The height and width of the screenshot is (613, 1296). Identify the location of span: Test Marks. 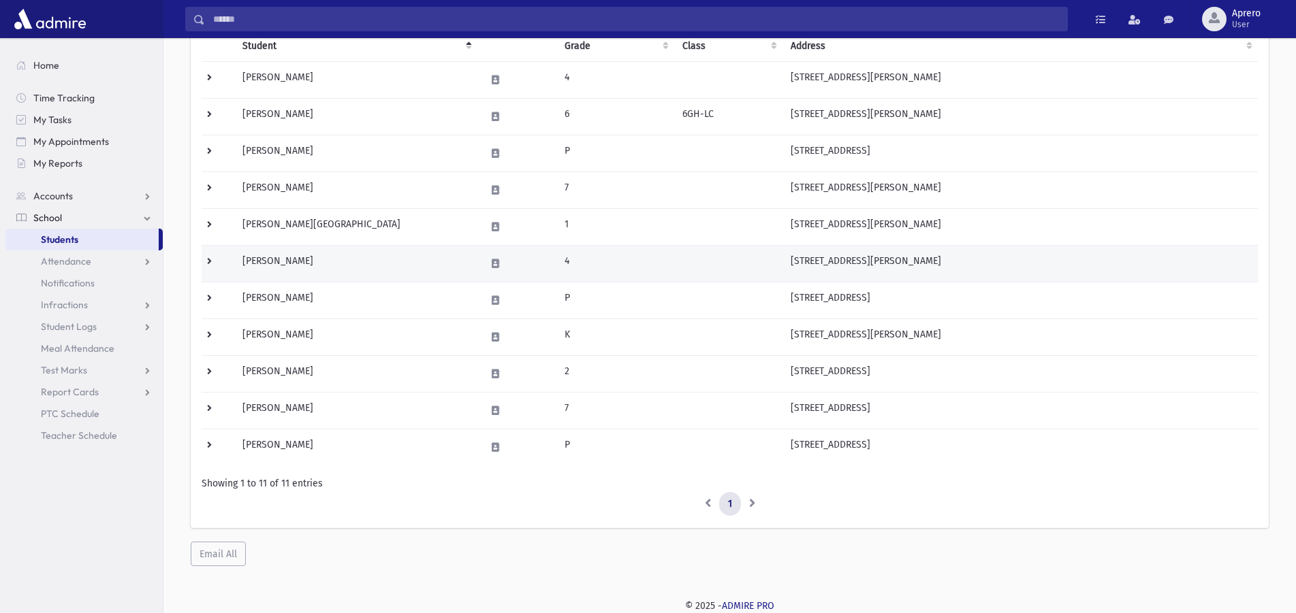
(64, 370).